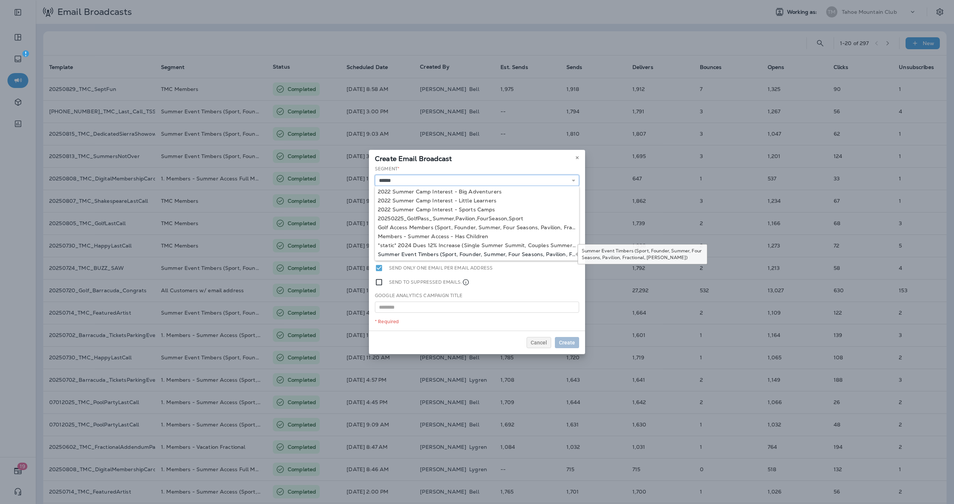 The image size is (954, 504). I want to click on div: *static* 2024 Dues 12% Increase (Single Summer Summit, Couples Summer Summit), so click(477, 245).